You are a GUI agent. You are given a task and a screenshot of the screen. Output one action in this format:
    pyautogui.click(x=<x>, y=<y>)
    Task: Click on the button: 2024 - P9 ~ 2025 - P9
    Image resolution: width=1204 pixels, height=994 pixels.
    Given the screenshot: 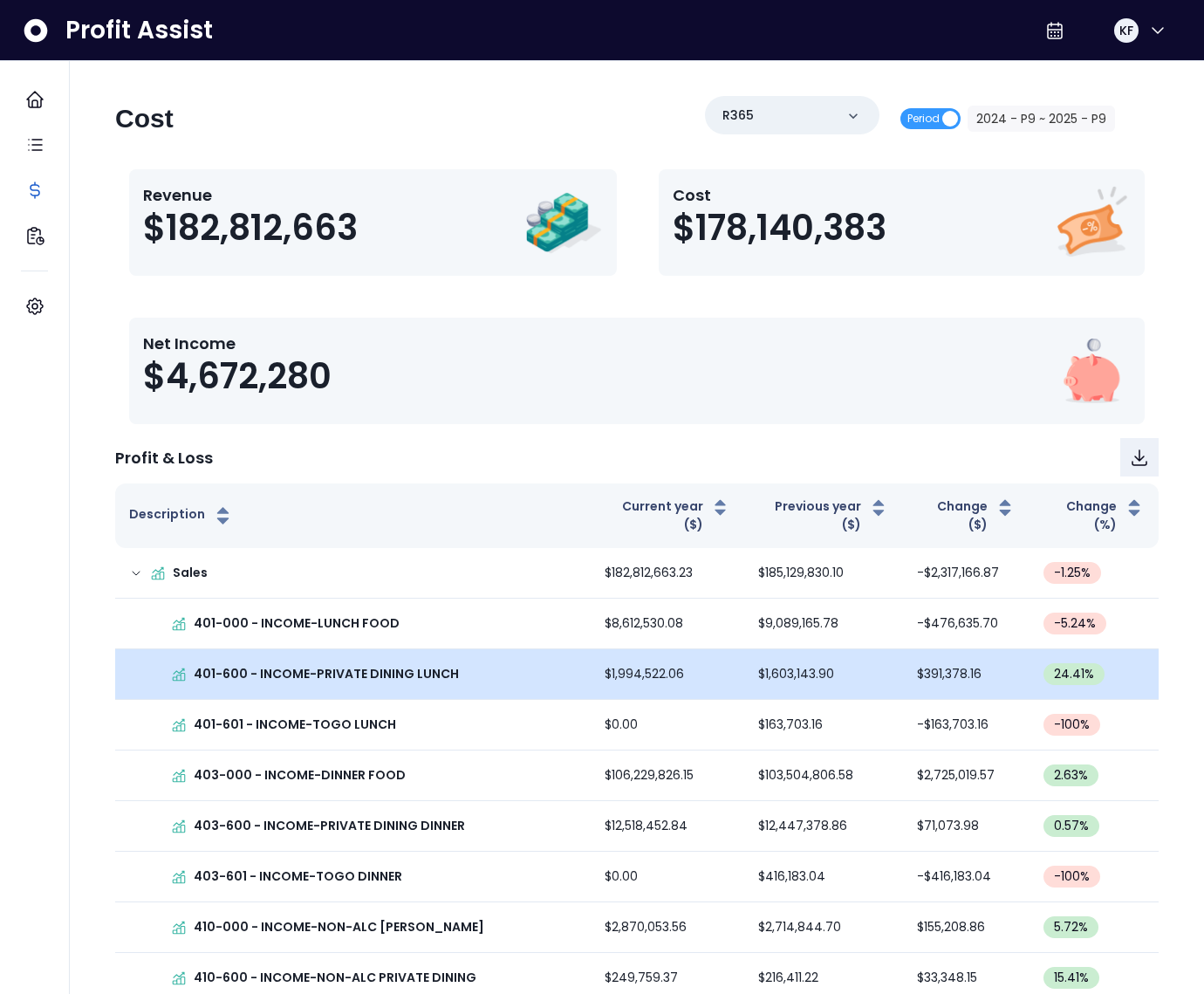 What is the action you would take?
    pyautogui.click(x=1041, y=118)
    